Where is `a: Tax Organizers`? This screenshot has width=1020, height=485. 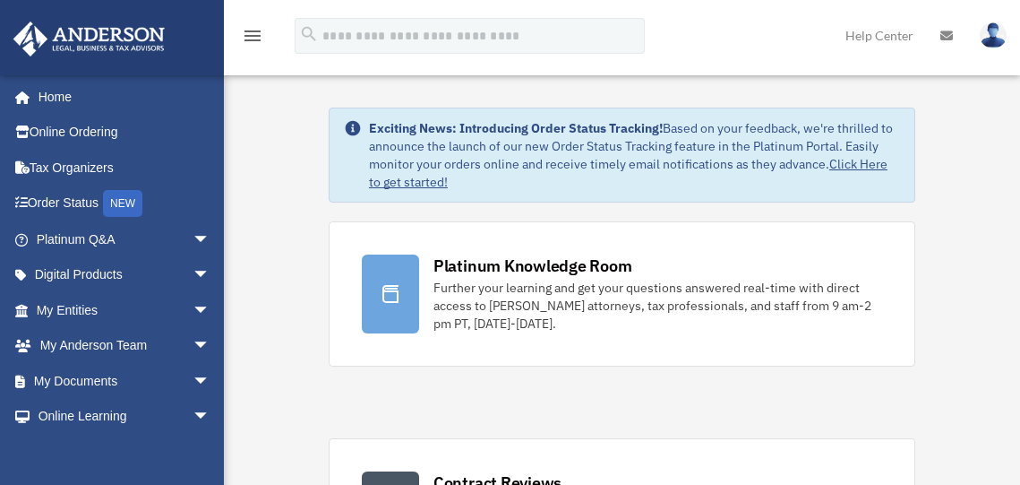 a: Tax Organizers is located at coordinates (124, 167).